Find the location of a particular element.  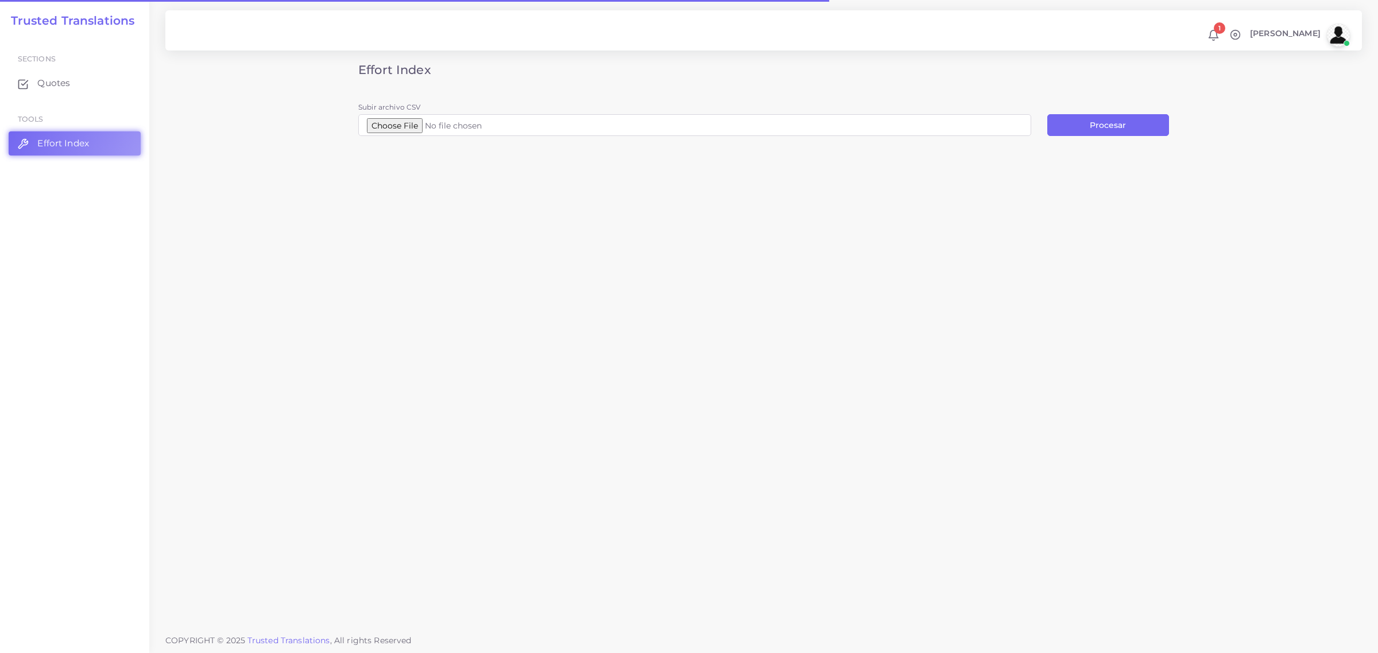

span: 1 is located at coordinates (1219, 28).